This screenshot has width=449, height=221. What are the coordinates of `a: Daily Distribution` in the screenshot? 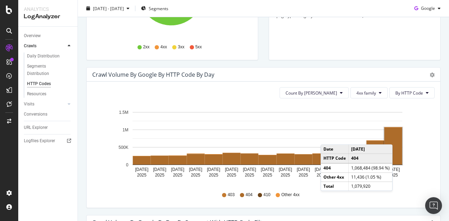 It's located at (50, 56).